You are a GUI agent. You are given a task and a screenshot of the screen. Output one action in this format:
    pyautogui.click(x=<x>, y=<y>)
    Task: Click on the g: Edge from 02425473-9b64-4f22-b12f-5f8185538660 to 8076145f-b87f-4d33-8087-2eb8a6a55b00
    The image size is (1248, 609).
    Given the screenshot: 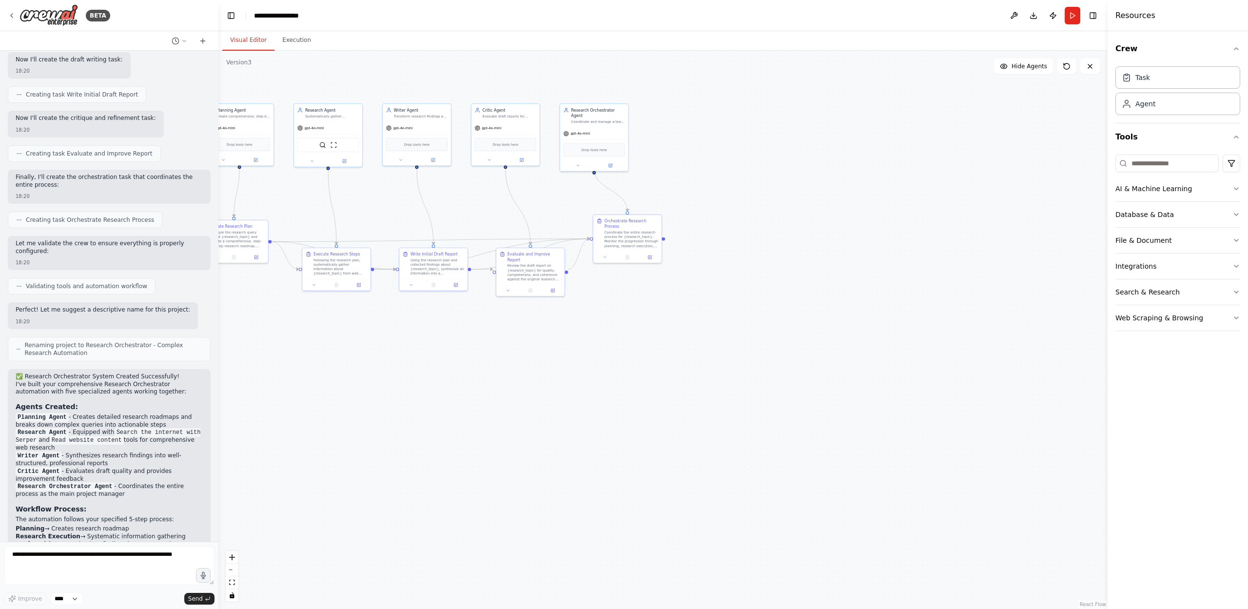 What is the action you would take?
    pyautogui.click(x=385, y=269)
    